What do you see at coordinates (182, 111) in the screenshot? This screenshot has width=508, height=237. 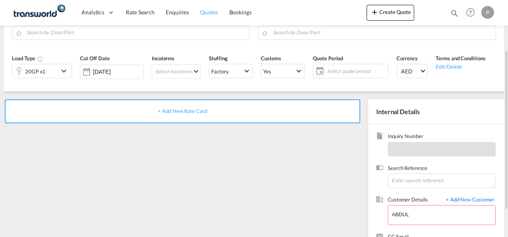 I see `span: + Add New Rate Card` at bounding box center [182, 111].